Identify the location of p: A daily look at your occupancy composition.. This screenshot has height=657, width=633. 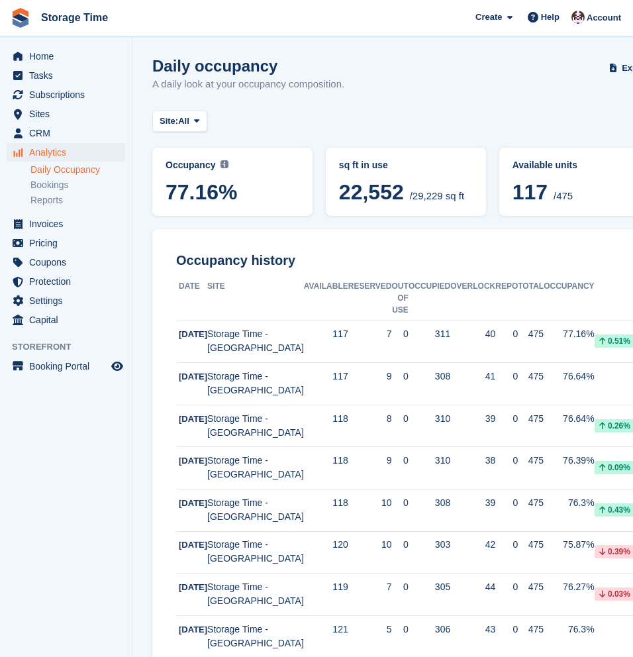
(248, 84).